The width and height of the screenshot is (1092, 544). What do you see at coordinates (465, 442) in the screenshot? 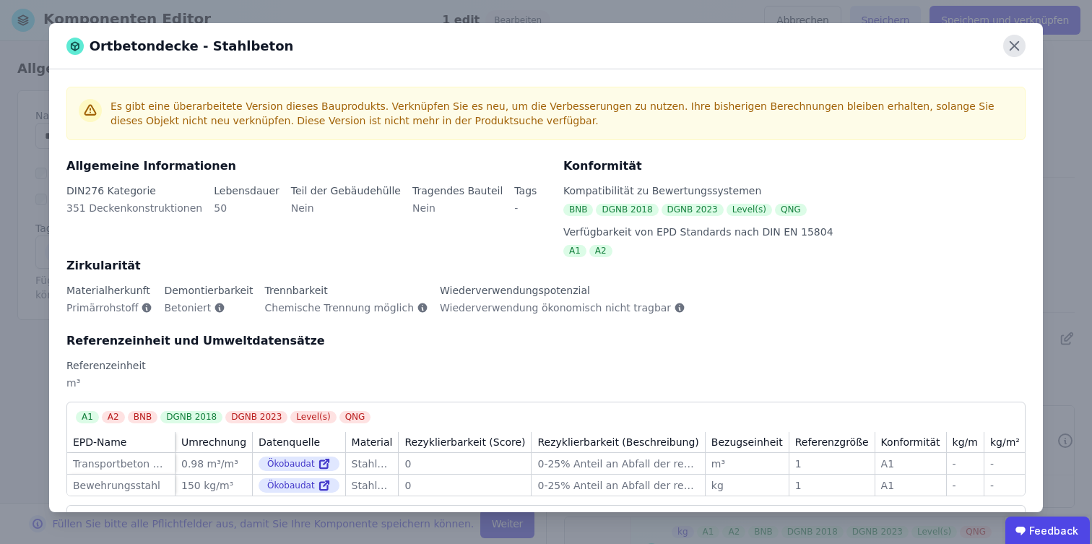
I see `div: Rezyklierbarkeit (Score)` at bounding box center [465, 442].